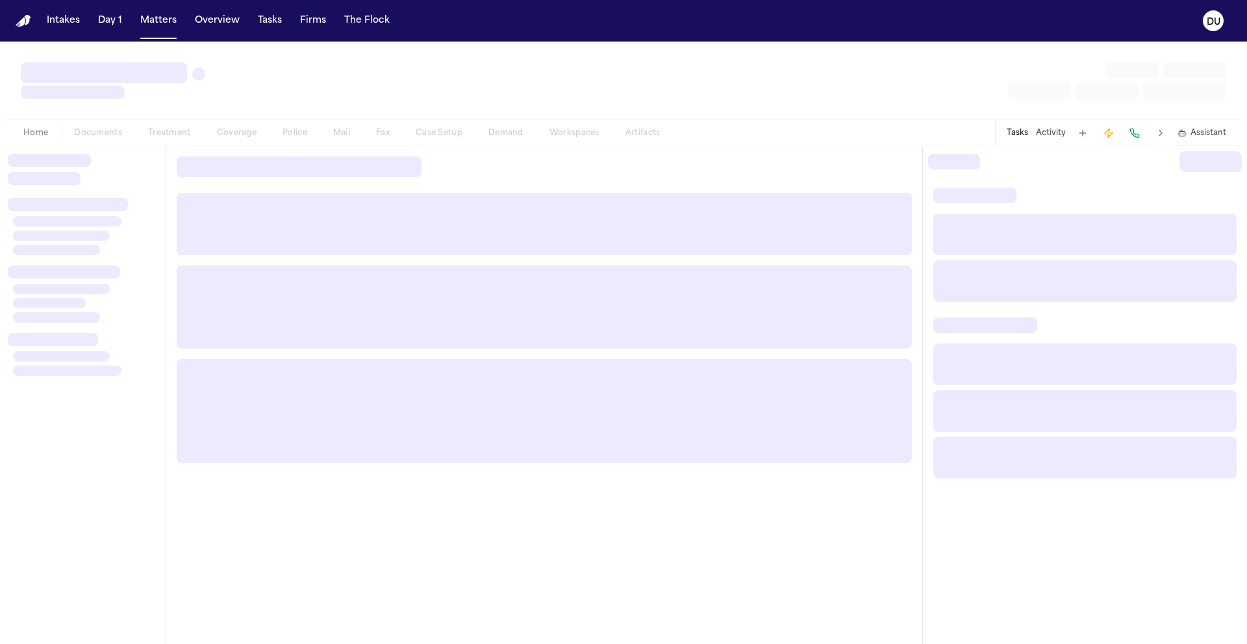 The height and width of the screenshot is (644, 1247). What do you see at coordinates (63, 21) in the screenshot?
I see `button: Intakes` at bounding box center [63, 21].